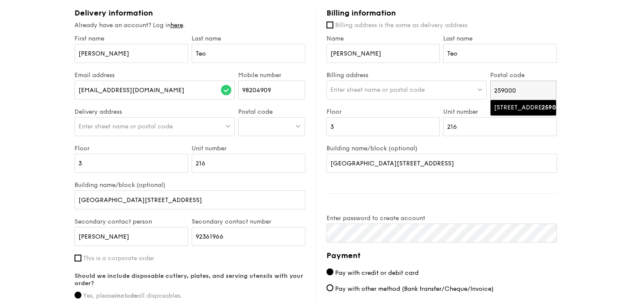 This screenshot has width=631, height=302. I want to click on label: Enter password to create account, so click(441, 218).